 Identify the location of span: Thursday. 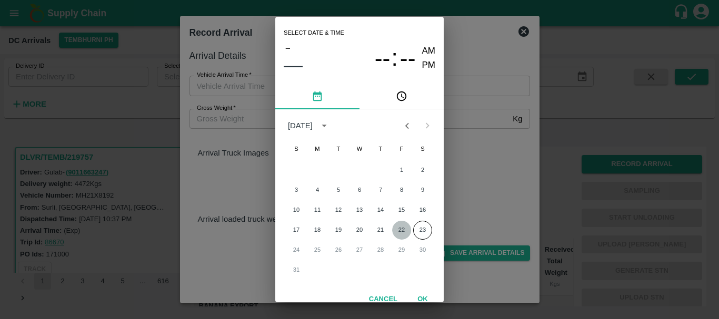
(380, 149).